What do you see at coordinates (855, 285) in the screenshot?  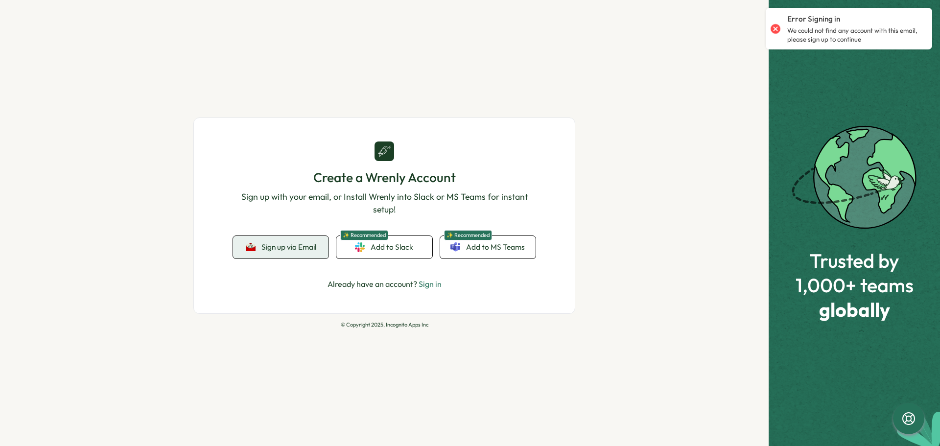 I see `span: 1,000+ teams` at bounding box center [855, 285].